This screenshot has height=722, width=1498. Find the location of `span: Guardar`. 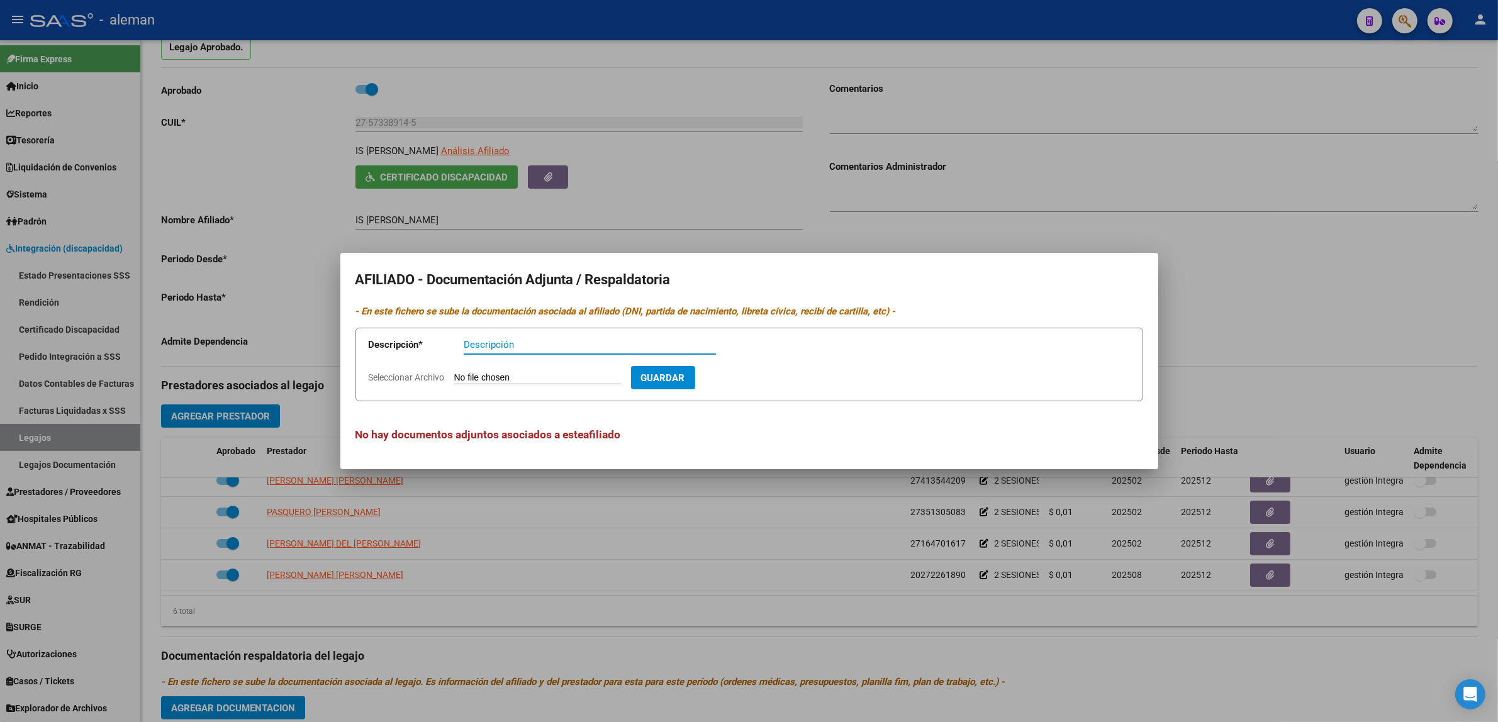

span: Guardar is located at coordinates (663, 378).